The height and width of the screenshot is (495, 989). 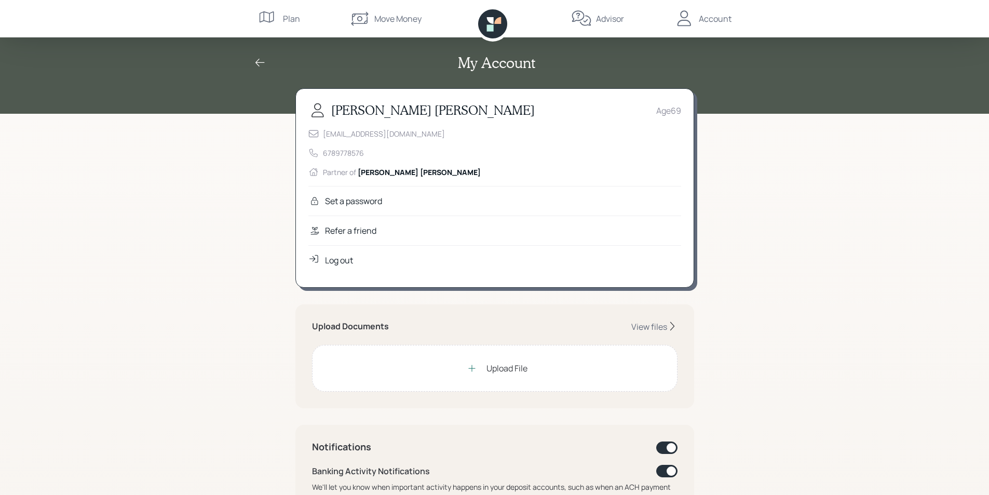 What do you see at coordinates (350, 326) in the screenshot?
I see `h5: Upload Documents` at bounding box center [350, 326].